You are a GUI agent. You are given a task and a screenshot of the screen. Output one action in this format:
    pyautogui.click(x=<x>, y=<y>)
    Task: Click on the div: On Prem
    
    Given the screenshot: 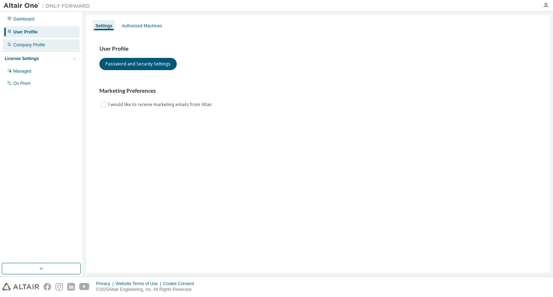 What is the action you would take?
    pyautogui.click(x=22, y=84)
    